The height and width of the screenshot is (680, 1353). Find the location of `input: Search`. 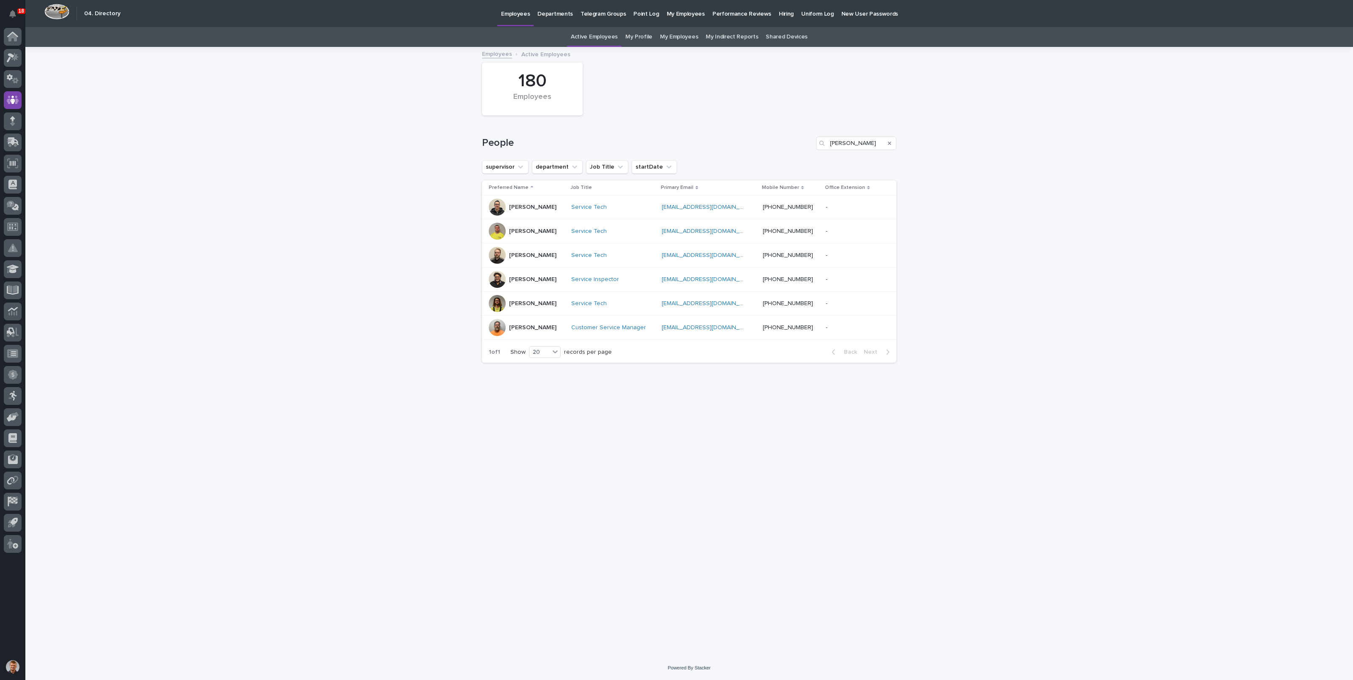

input: Search is located at coordinates (856, 143).